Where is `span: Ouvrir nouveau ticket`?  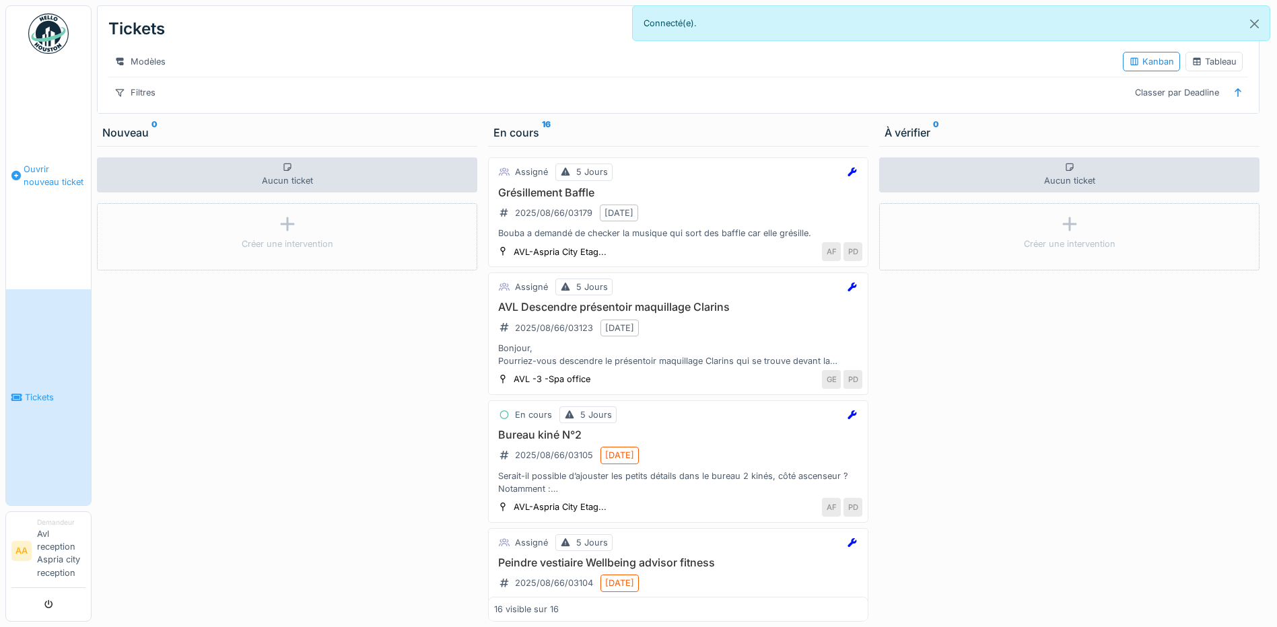 span: Ouvrir nouveau ticket is located at coordinates (55, 176).